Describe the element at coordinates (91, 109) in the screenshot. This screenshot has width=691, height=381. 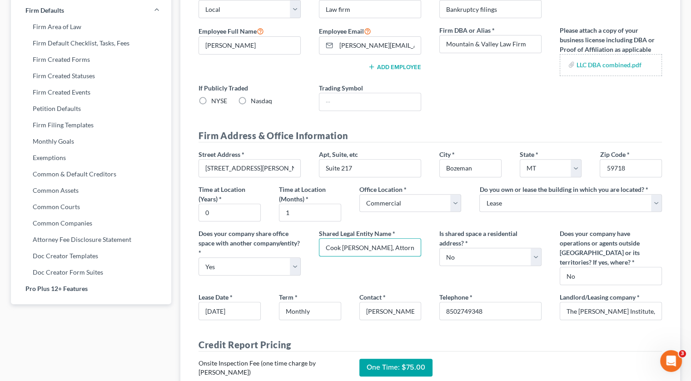
I see `a: Petition Defaults` at that location.